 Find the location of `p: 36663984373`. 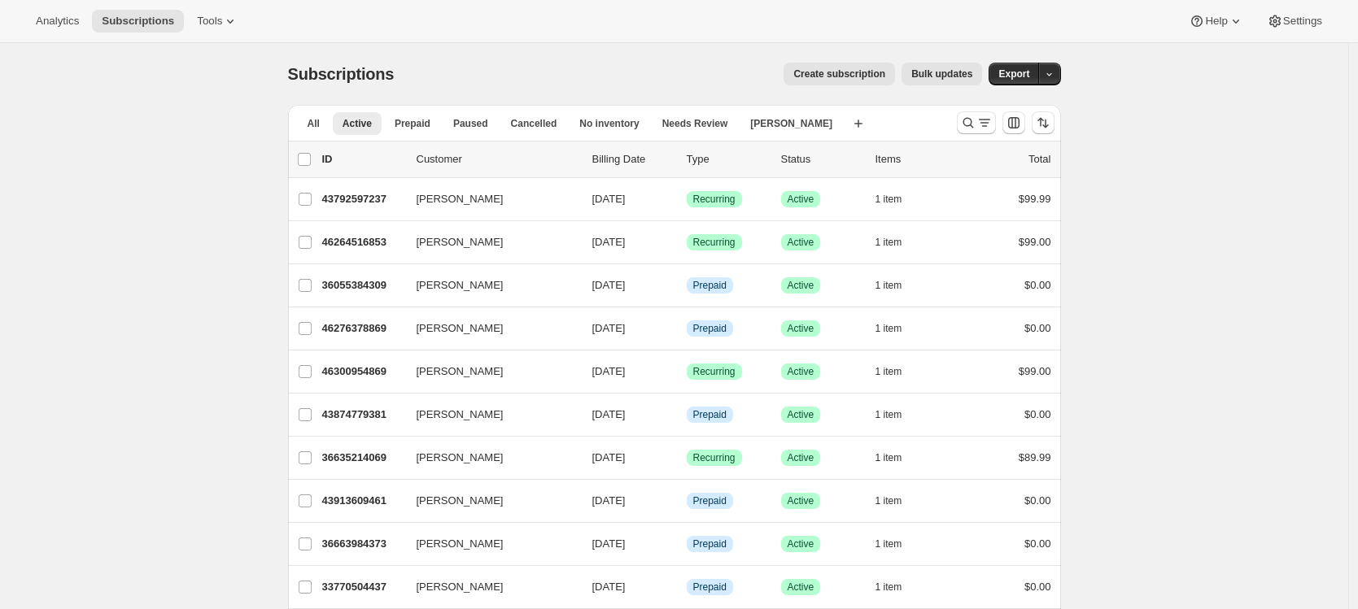

p: 36663984373 is located at coordinates (363, 544).